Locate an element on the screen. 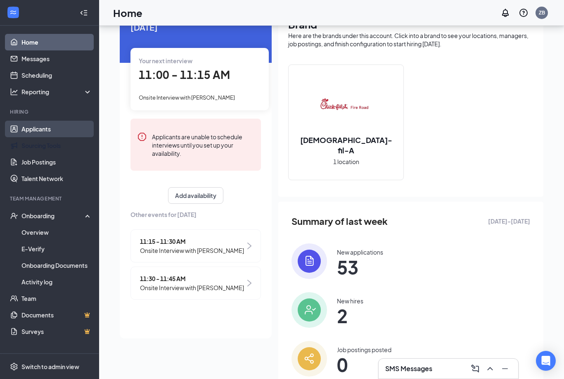  button: ComposeMessage is located at coordinates (475, 368).